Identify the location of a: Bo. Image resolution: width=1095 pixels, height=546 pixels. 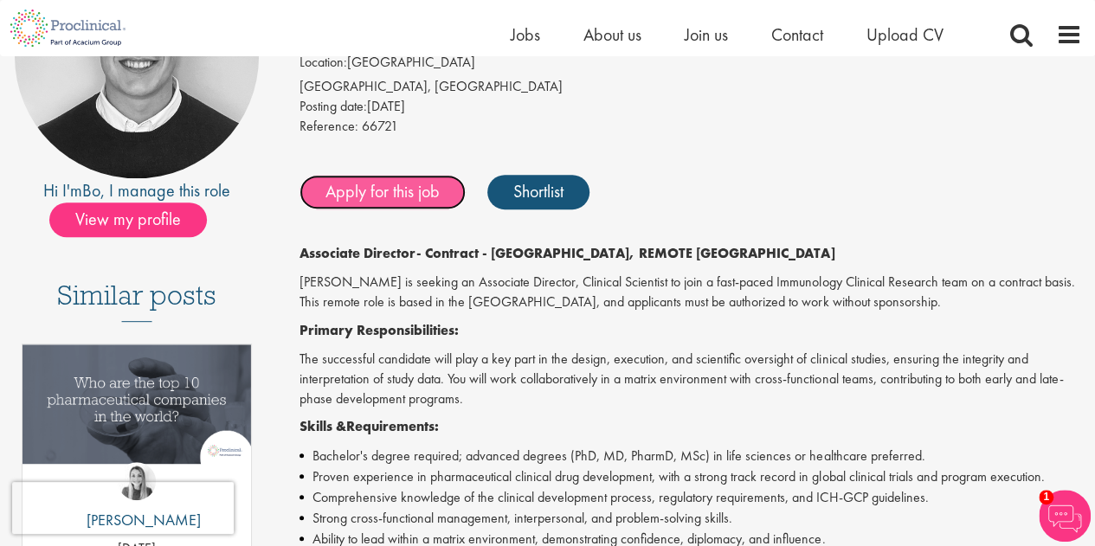
(91, 190).